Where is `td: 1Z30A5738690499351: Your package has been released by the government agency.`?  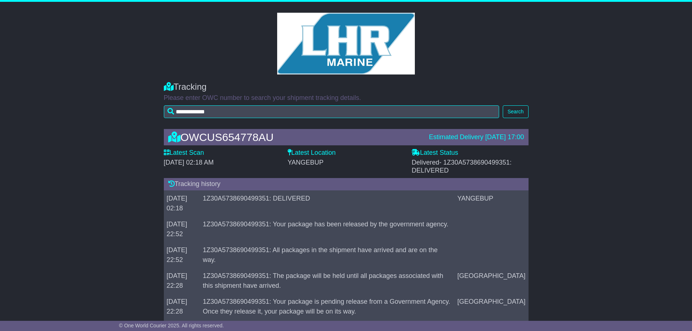 td: 1Z30A5738690499351: Your package has been released by the government agency. is located at coordinates (327, 229).